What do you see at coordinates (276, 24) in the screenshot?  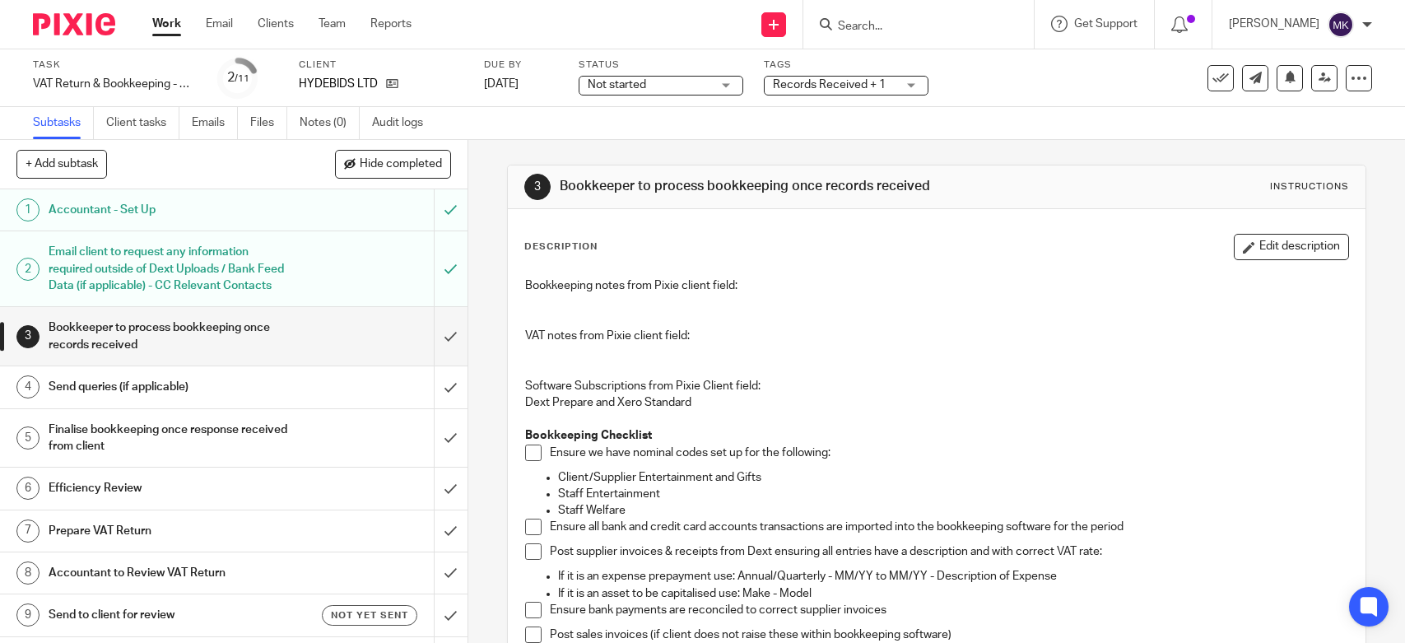 I see `a: Clients` at bounding box center [276, 24].